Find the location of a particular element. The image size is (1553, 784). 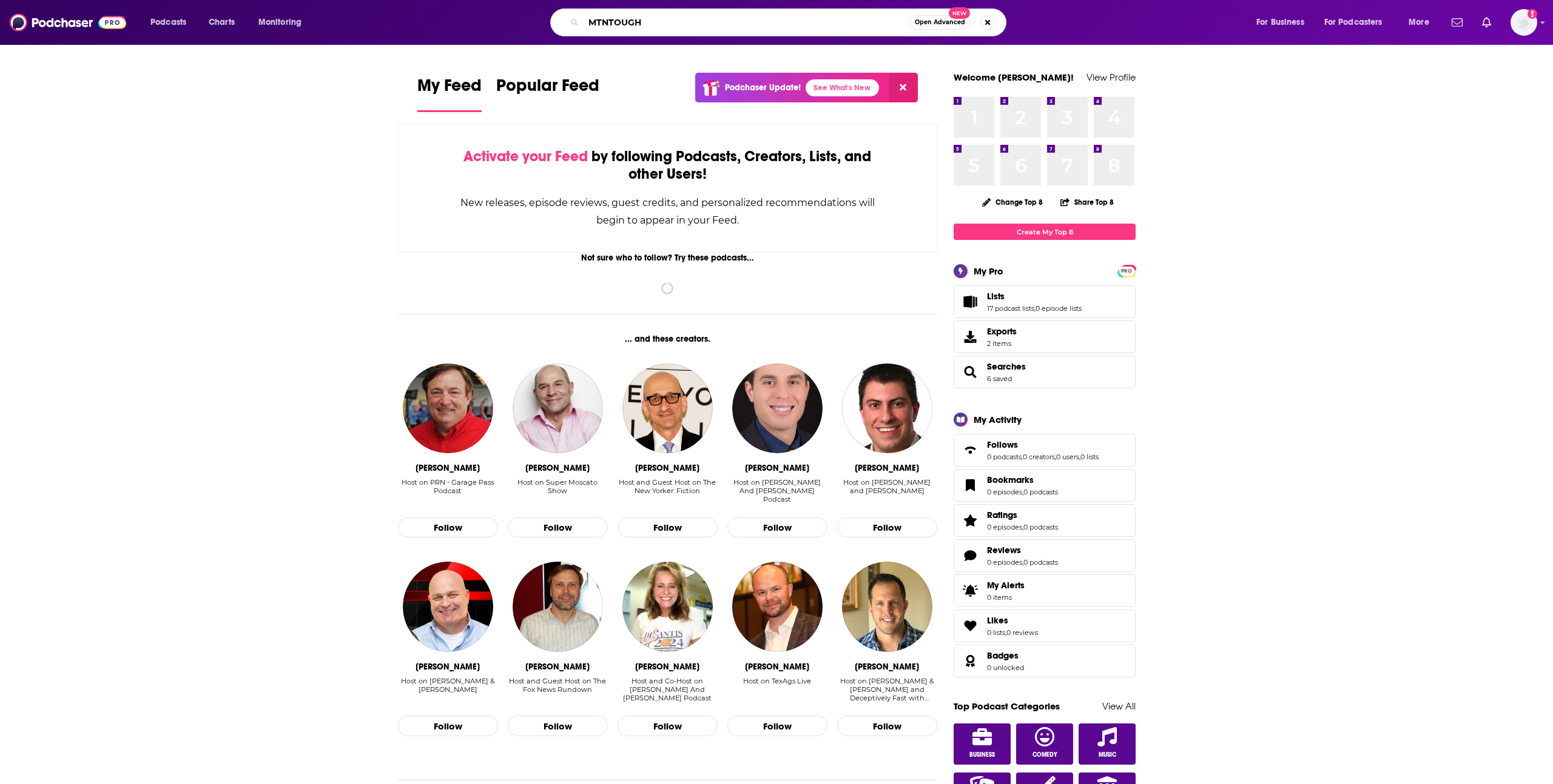

div: ... and these creators. is located at coordinates (668, 339).